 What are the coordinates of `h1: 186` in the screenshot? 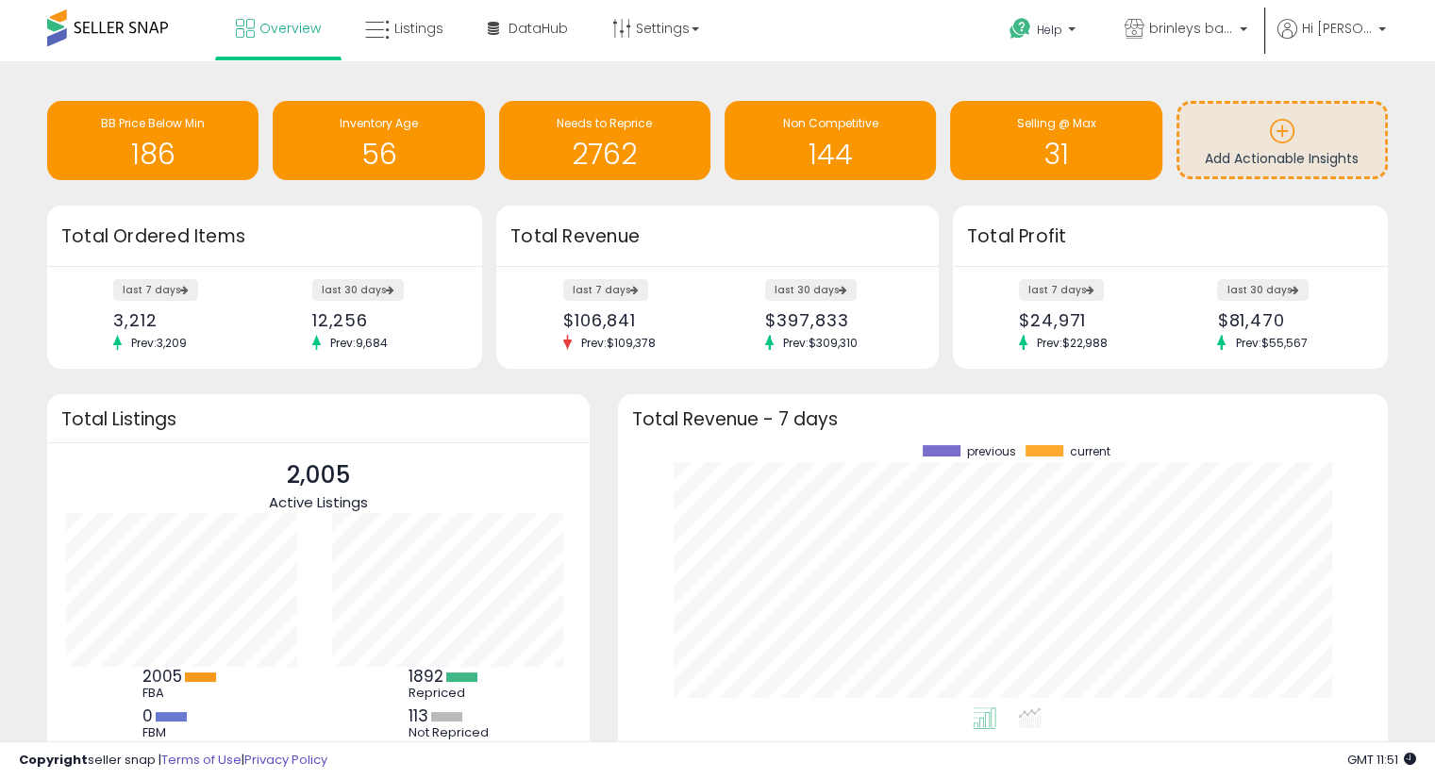 It's located at (153, 154).